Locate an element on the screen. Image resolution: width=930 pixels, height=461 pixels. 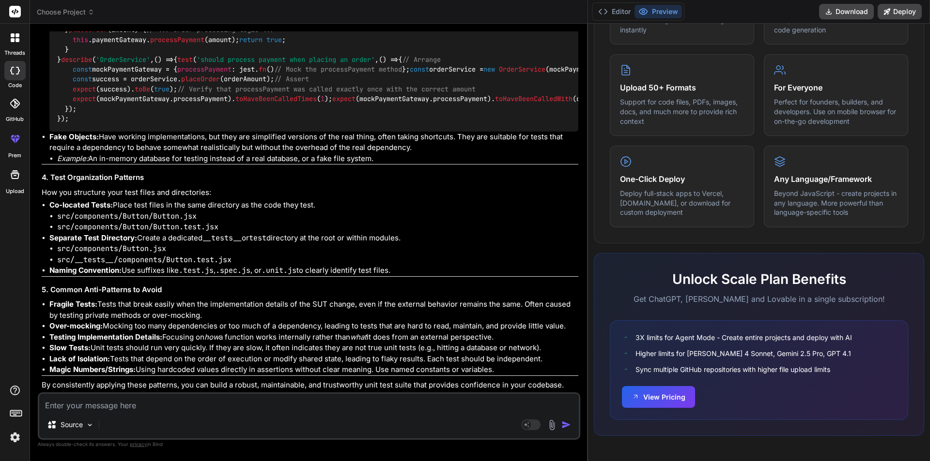
button: View Pricing is located at coordinates (658, 397).